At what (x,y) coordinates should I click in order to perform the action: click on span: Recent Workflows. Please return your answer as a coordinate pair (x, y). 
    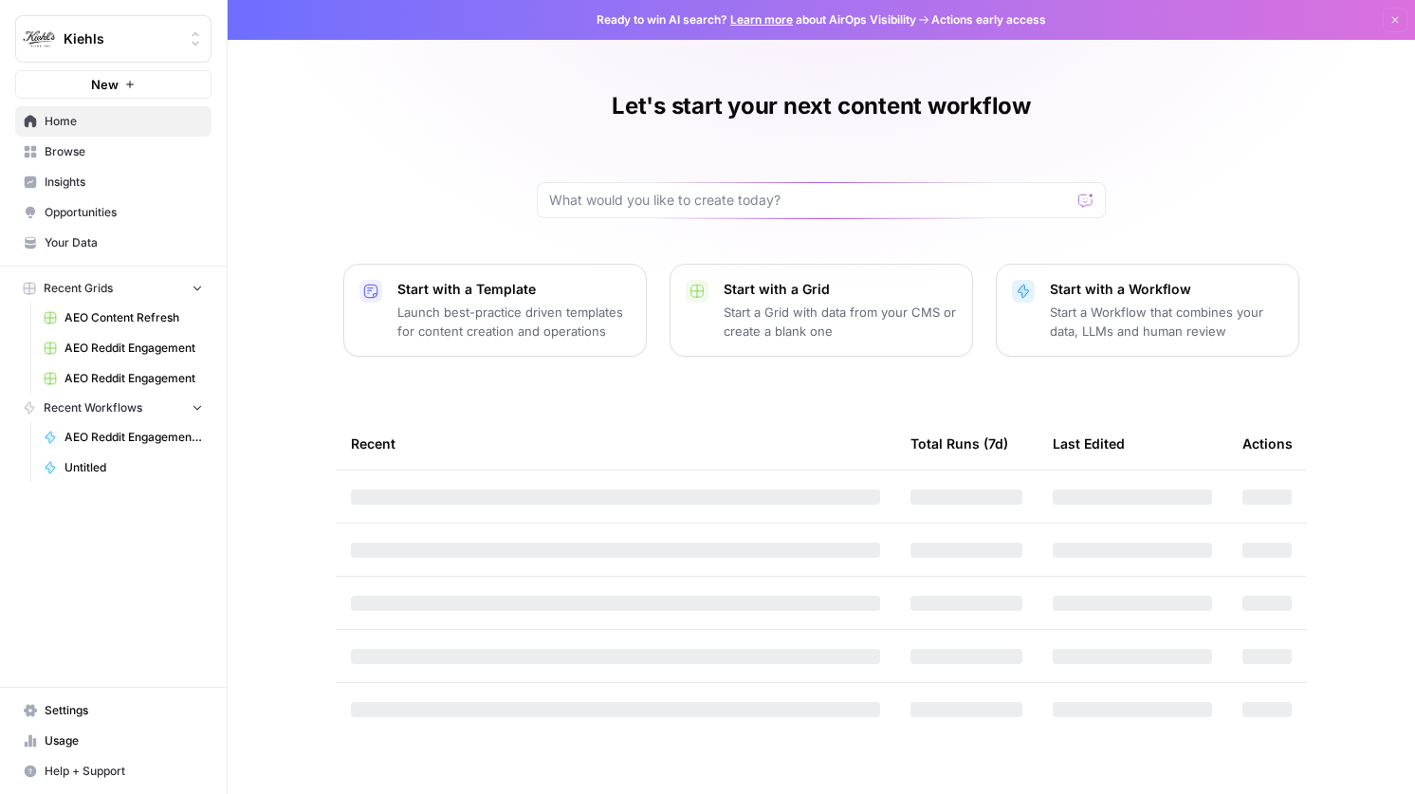
    Looking at the image, I should click on (93, 408).